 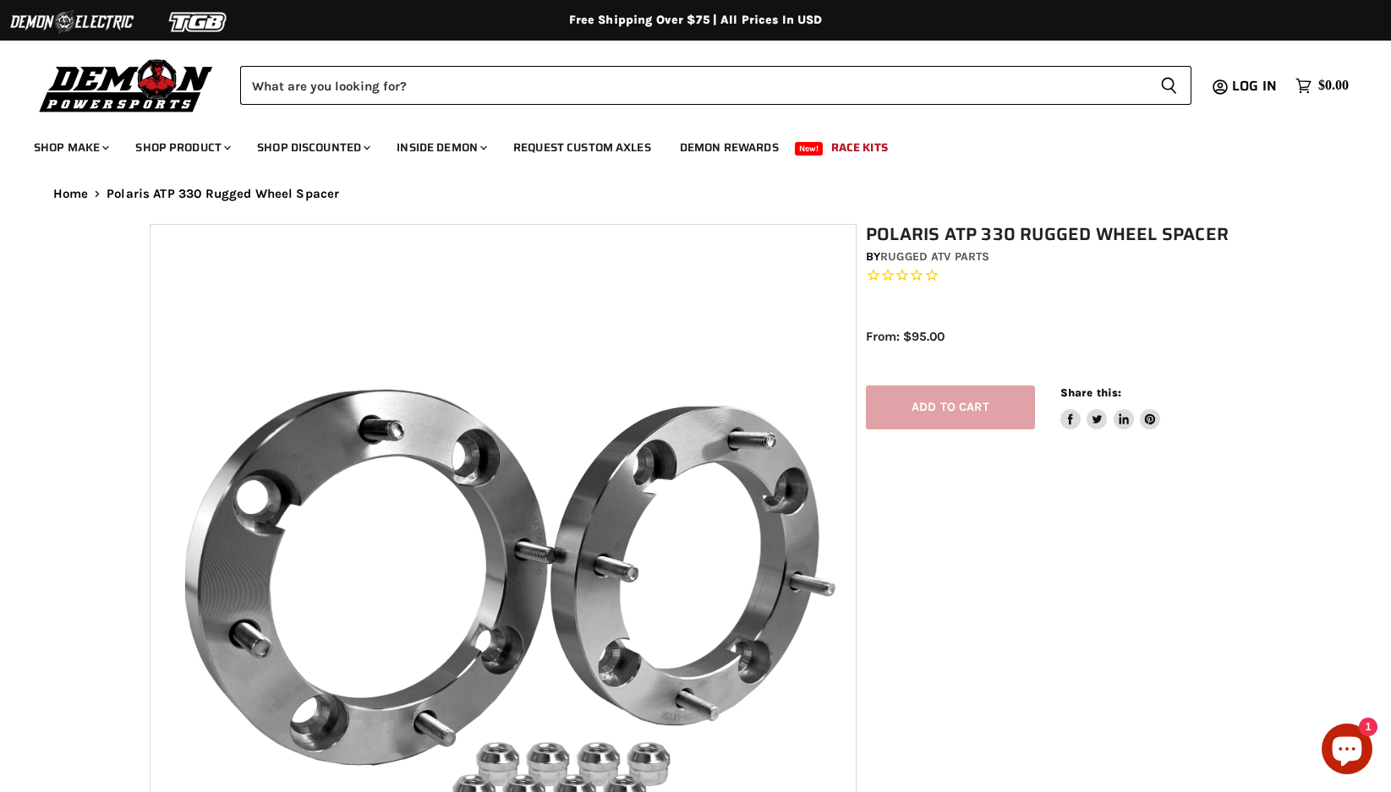 I want to click on a: Shop Make, so click(x=70, y=147).